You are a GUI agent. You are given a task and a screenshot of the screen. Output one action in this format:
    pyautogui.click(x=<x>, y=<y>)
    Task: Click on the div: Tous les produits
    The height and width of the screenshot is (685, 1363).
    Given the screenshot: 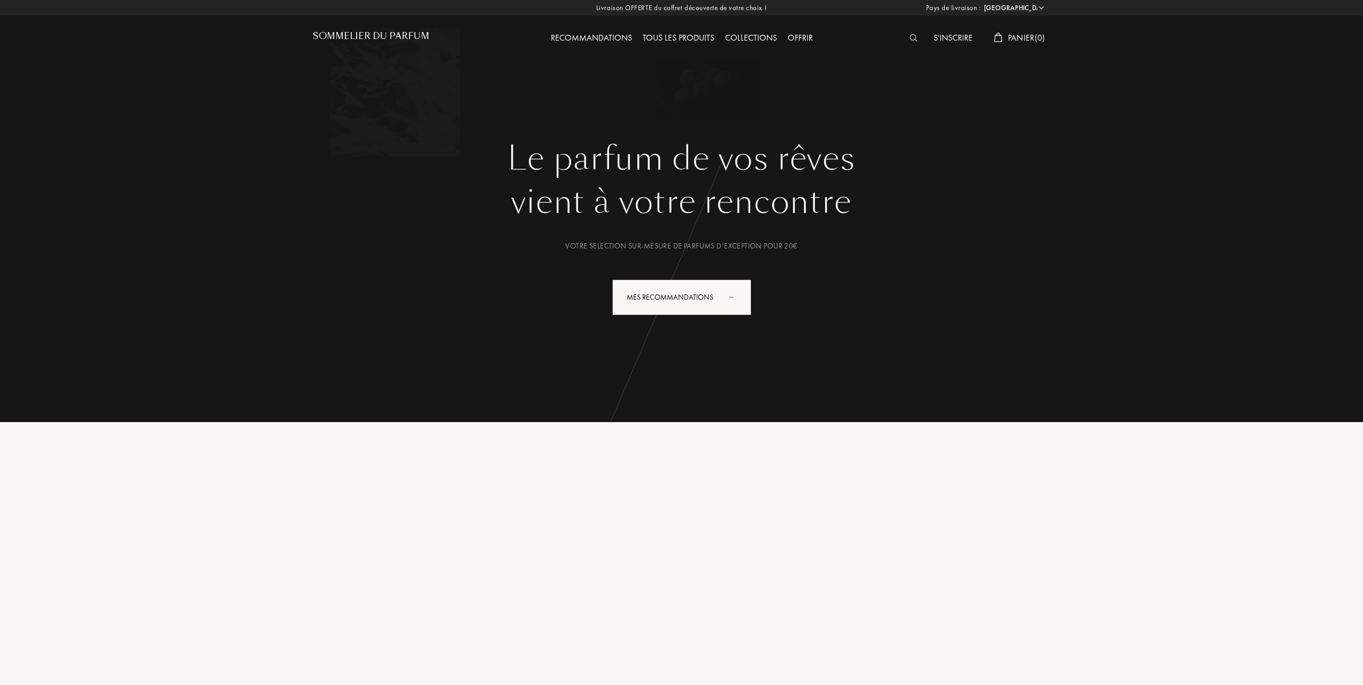 What is the action you would take?
    pyautogui.click(x=679, y=38)
    